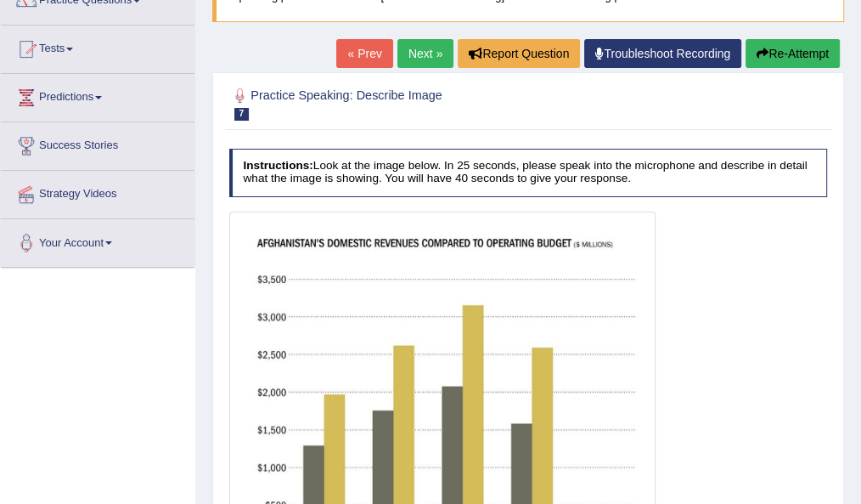 This screenshot has width=861, height=504. What do you see at coordinates (98, 192) in the screenshot?
I see `a: Strategy Videos` at bounding box center [98, 192].